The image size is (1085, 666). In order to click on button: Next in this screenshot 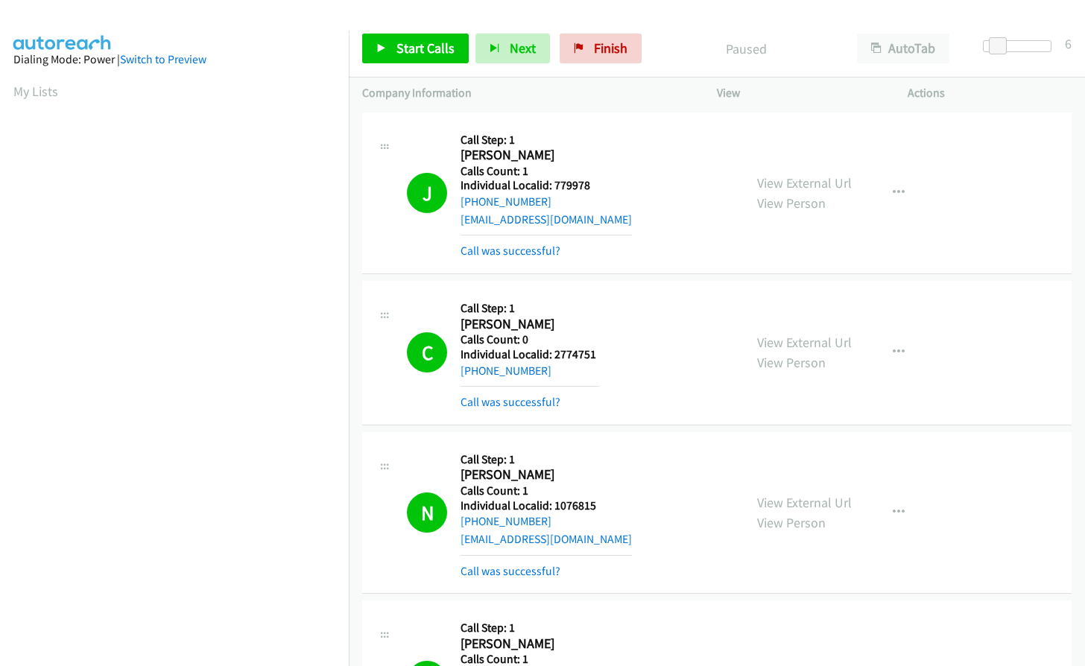, I will do `click(513, 48)`.